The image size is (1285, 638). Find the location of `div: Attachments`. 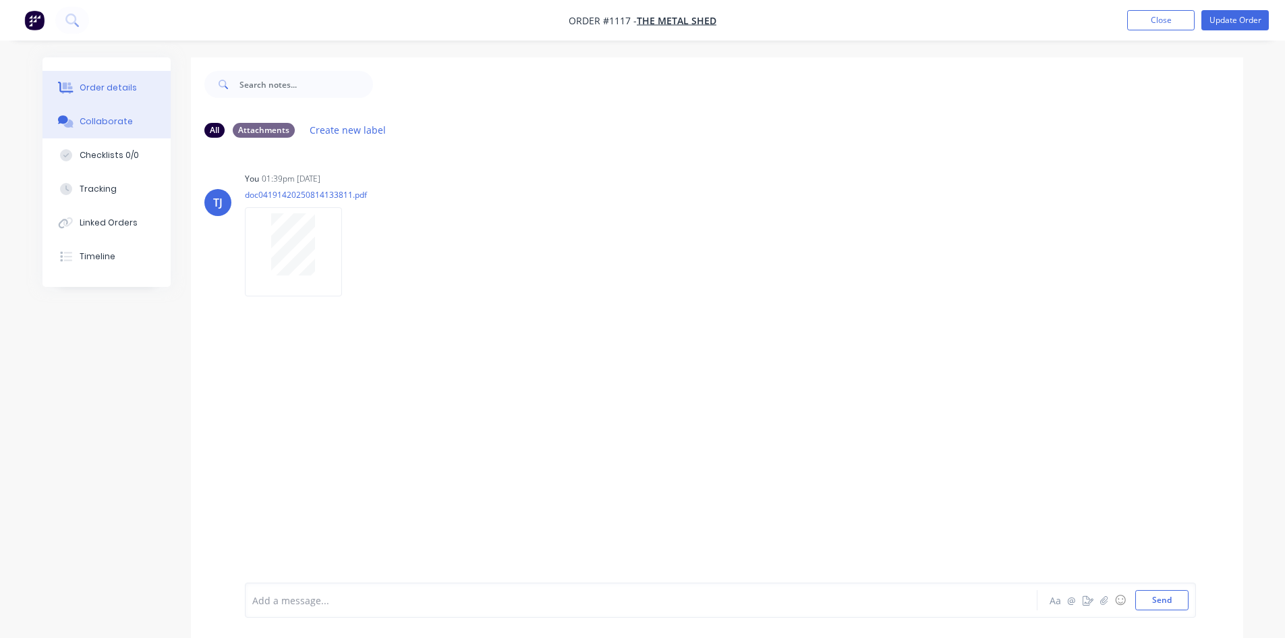

div: Attachments is located at coordinates (264, 130).